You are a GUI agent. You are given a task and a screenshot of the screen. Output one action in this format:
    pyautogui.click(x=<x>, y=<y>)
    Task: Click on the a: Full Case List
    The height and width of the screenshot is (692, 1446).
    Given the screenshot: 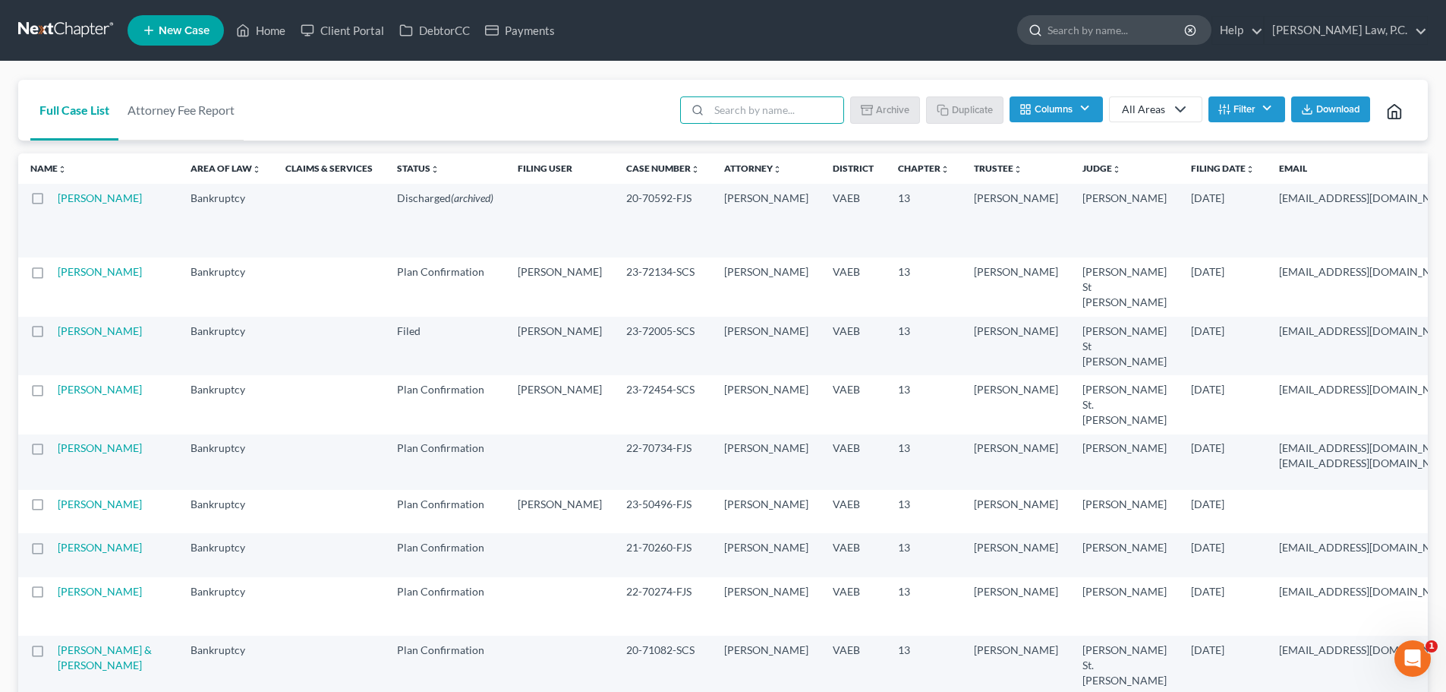 What is the action you would take?
    pyautogui.click(x=74, y=110)
    